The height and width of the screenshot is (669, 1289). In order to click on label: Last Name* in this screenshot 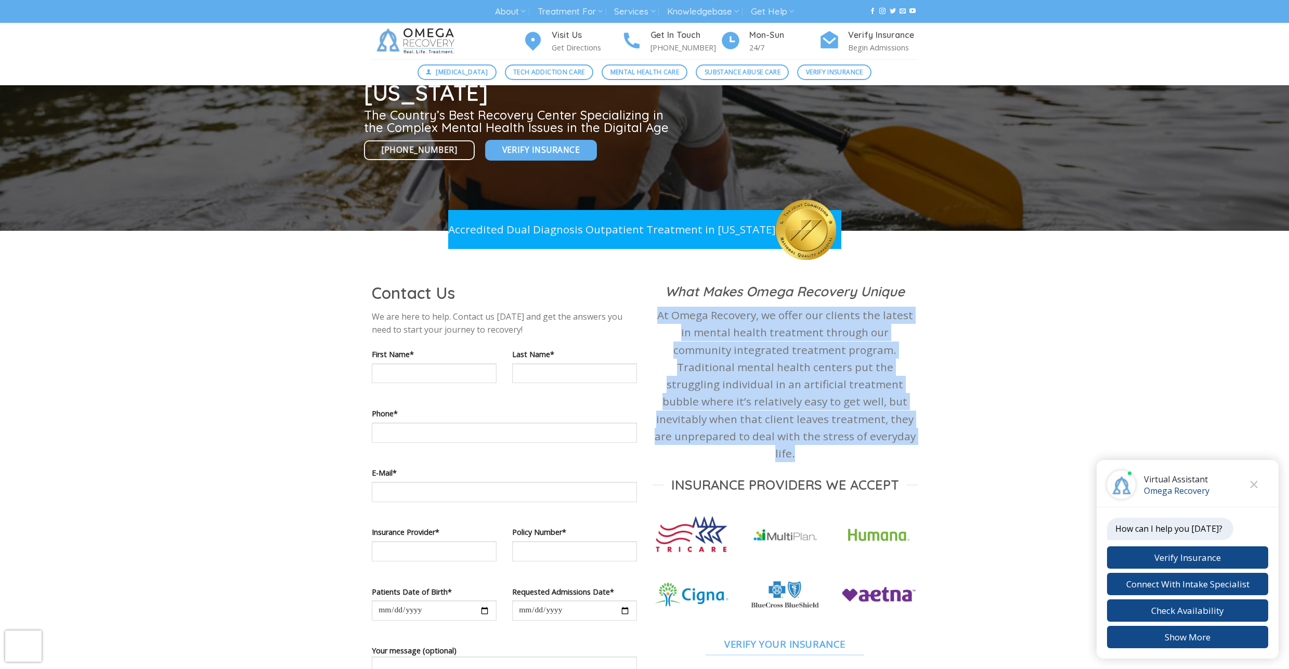, I will do `click(574, 354)`.